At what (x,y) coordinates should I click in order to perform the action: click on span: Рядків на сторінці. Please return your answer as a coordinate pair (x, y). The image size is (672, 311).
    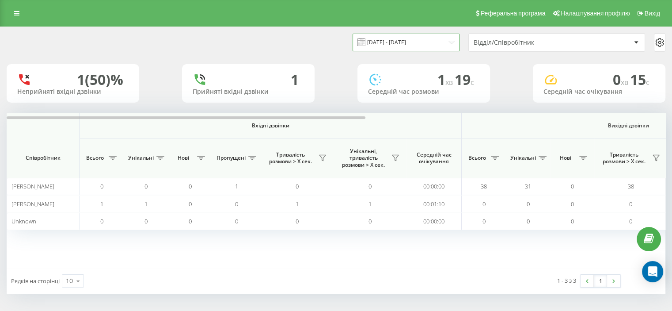
    Looking at the image, I should click on (35, 281).